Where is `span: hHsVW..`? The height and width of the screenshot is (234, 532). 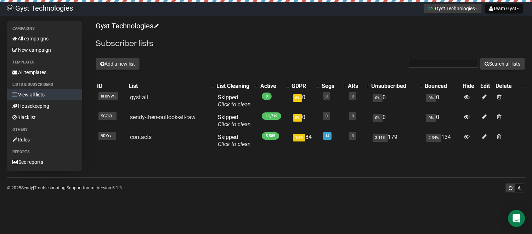 span: hHsVW.. is located at coordinates (108, 96).